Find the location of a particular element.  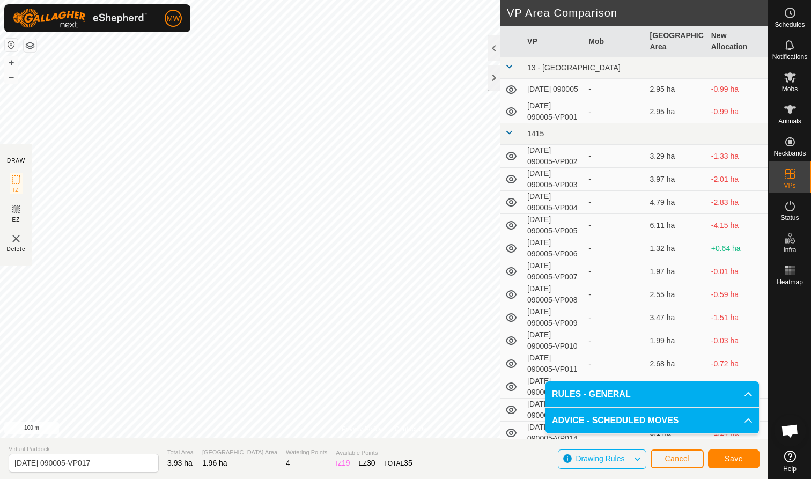

td: -2.01 ha is located at coordinates (737, 179).